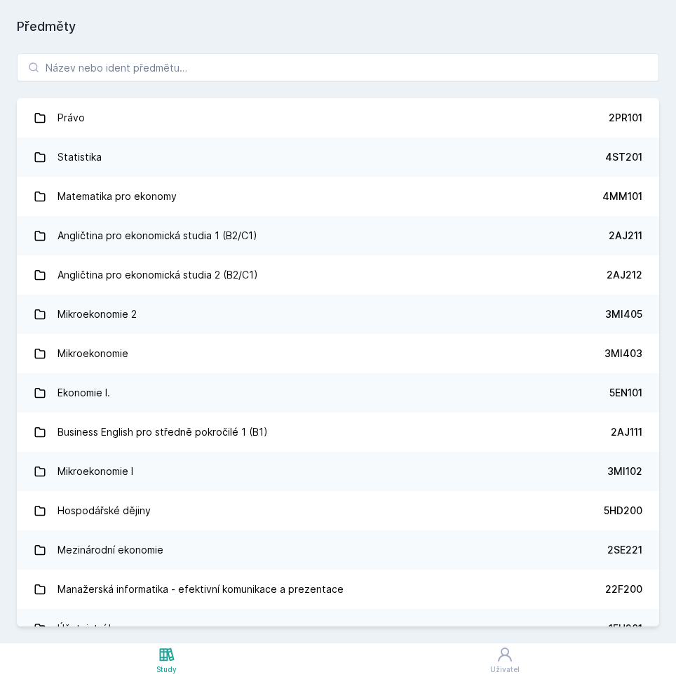 The height and width of the screenshot is (677, 676). I want to click on a: Angličtina pro ekonomická studia 2 (B2/C1) 2AJ212, so click(338, 275).